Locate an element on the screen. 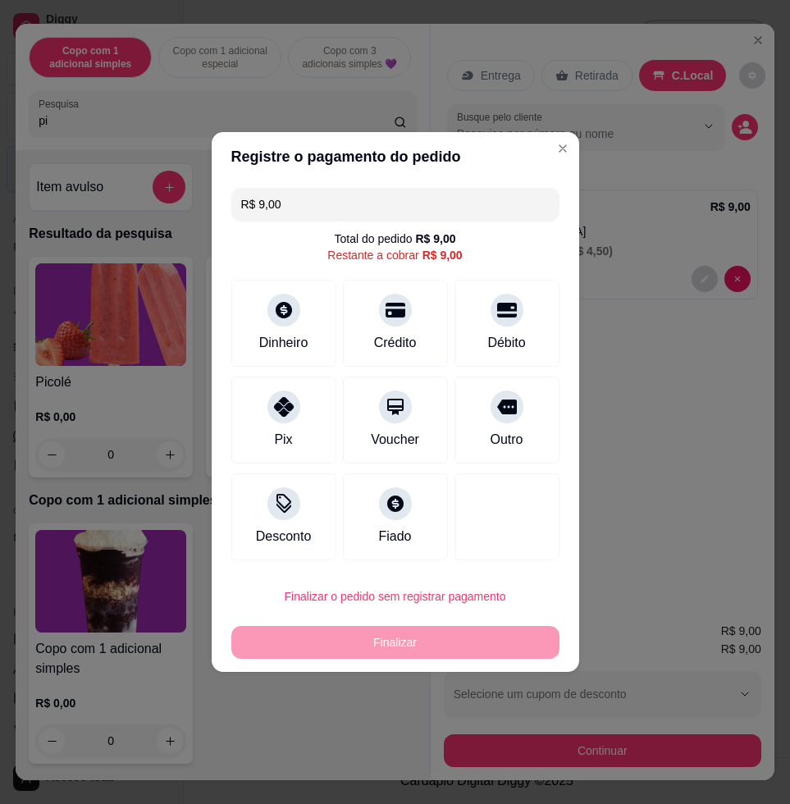 Image resolution: width=790 pixels, height=804 pixels. div: Fiado is located at coordinates (395, 537).